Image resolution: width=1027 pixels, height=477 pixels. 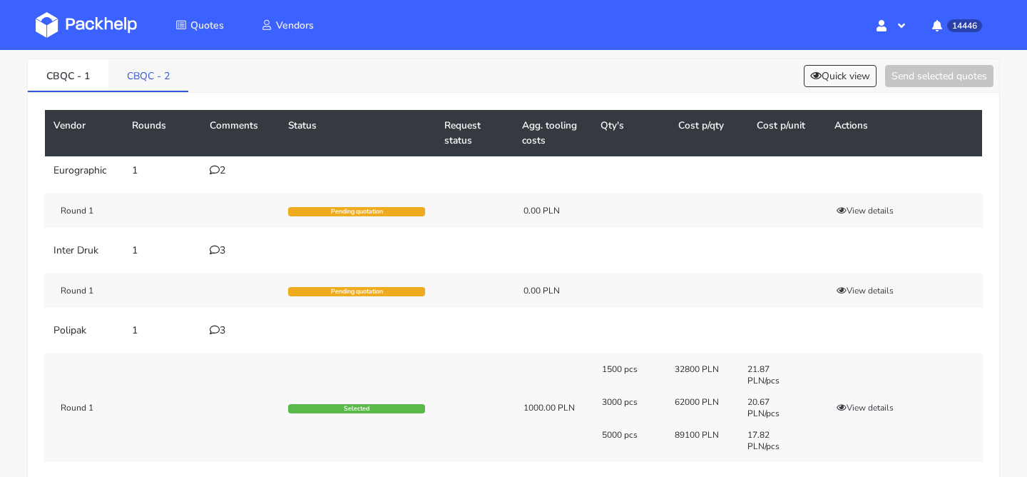 What do you see at coordinates (514, 290) in the screenshot?
I see `table: CBQC - 1` at bounding box center [514, 290].